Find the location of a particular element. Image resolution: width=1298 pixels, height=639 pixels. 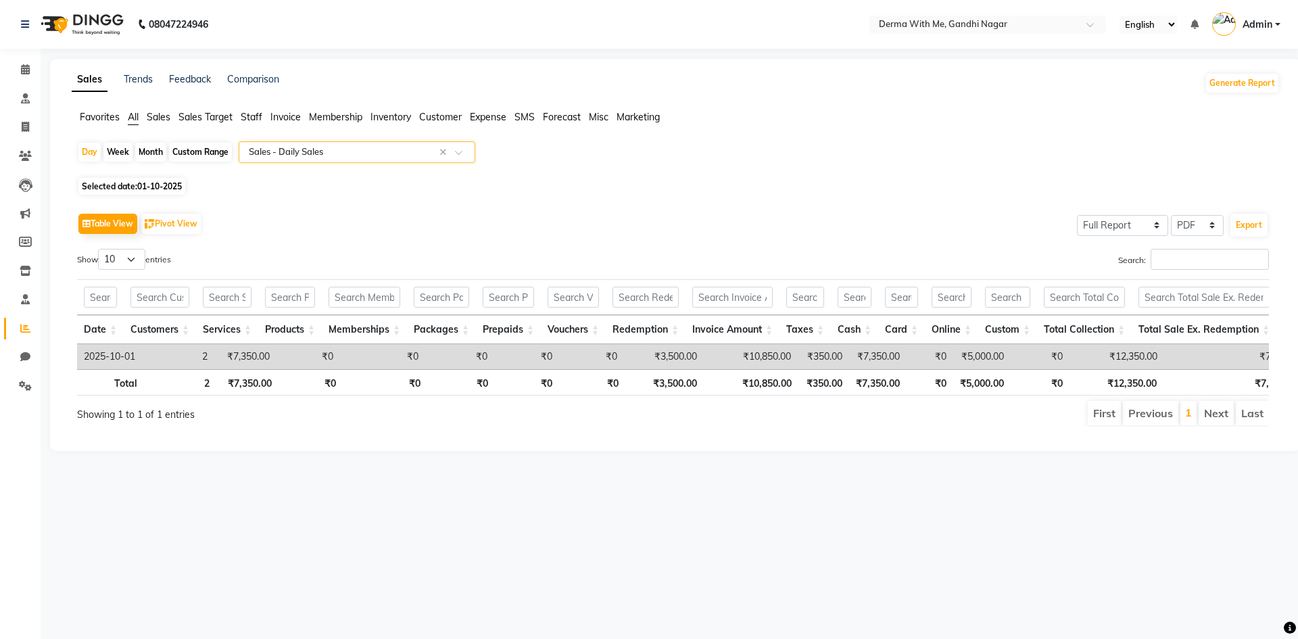

a: 1 is located at coordinates (1188, 412).